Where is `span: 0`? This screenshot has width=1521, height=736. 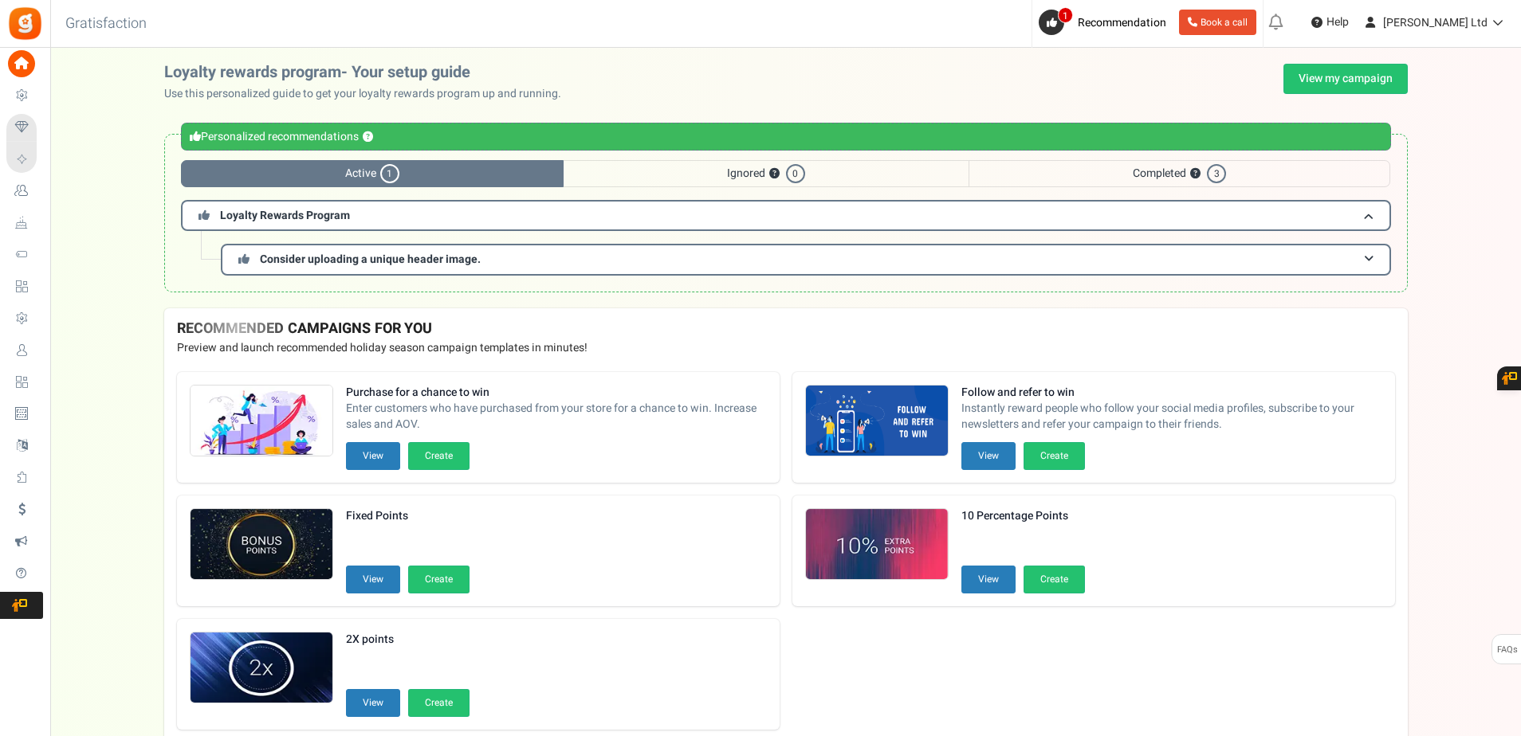 span: 0 is located at coordinates (795, 174).